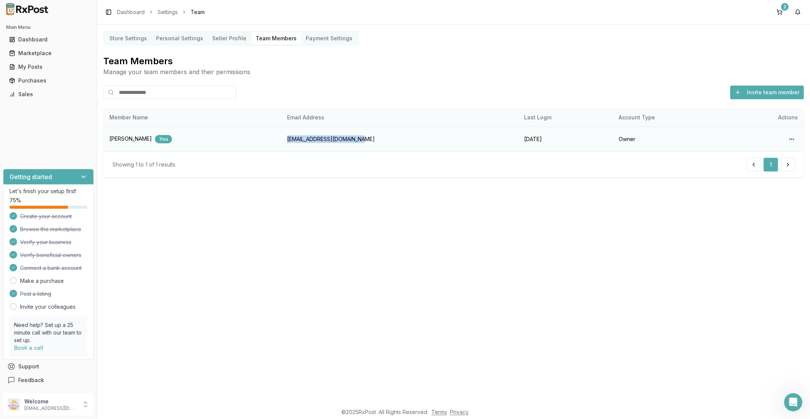 The height and width of the screenshot is (419, 810). What do you see at coordinates (48, 67) in the screenshot?
I see `div: My Posts` at bounding box center [48, 67].